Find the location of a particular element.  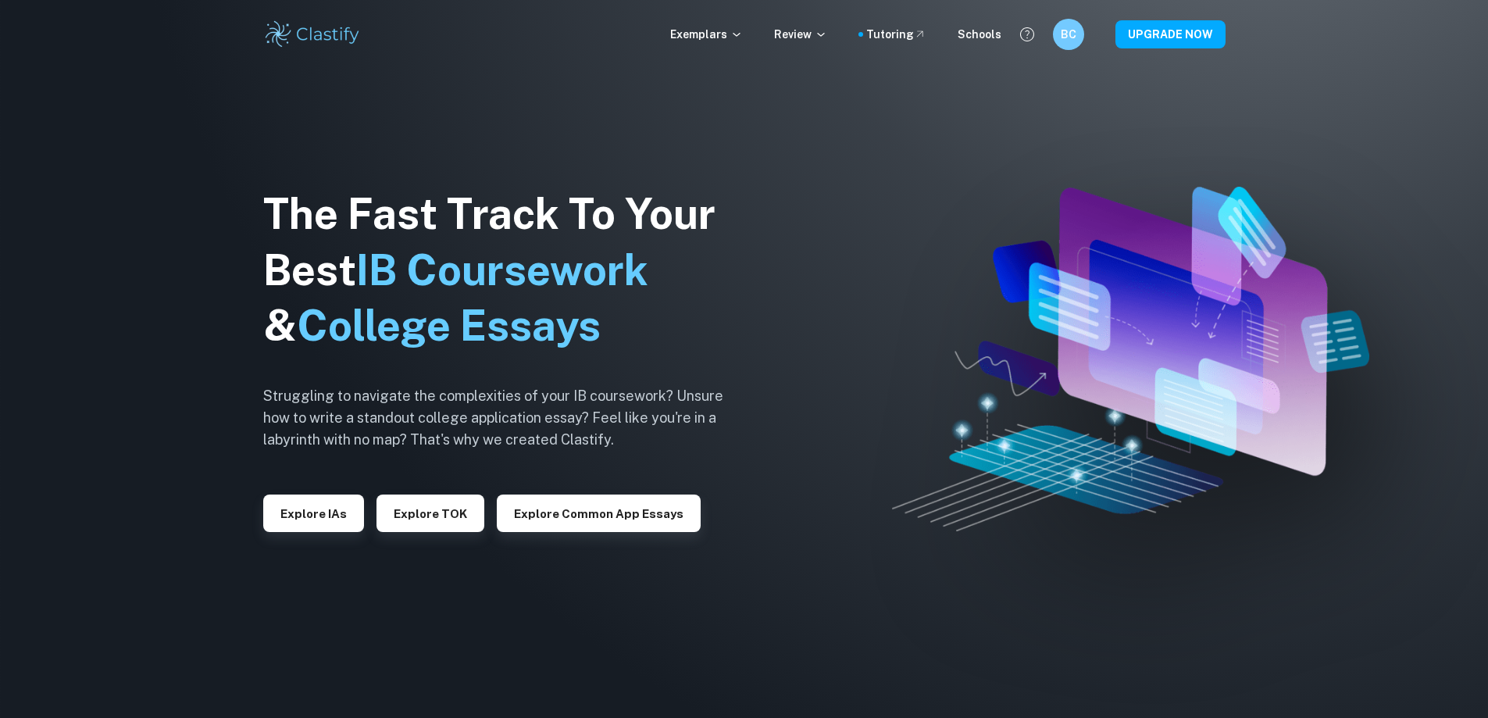

span: IB Coursework is located at coordinates (502, 269).